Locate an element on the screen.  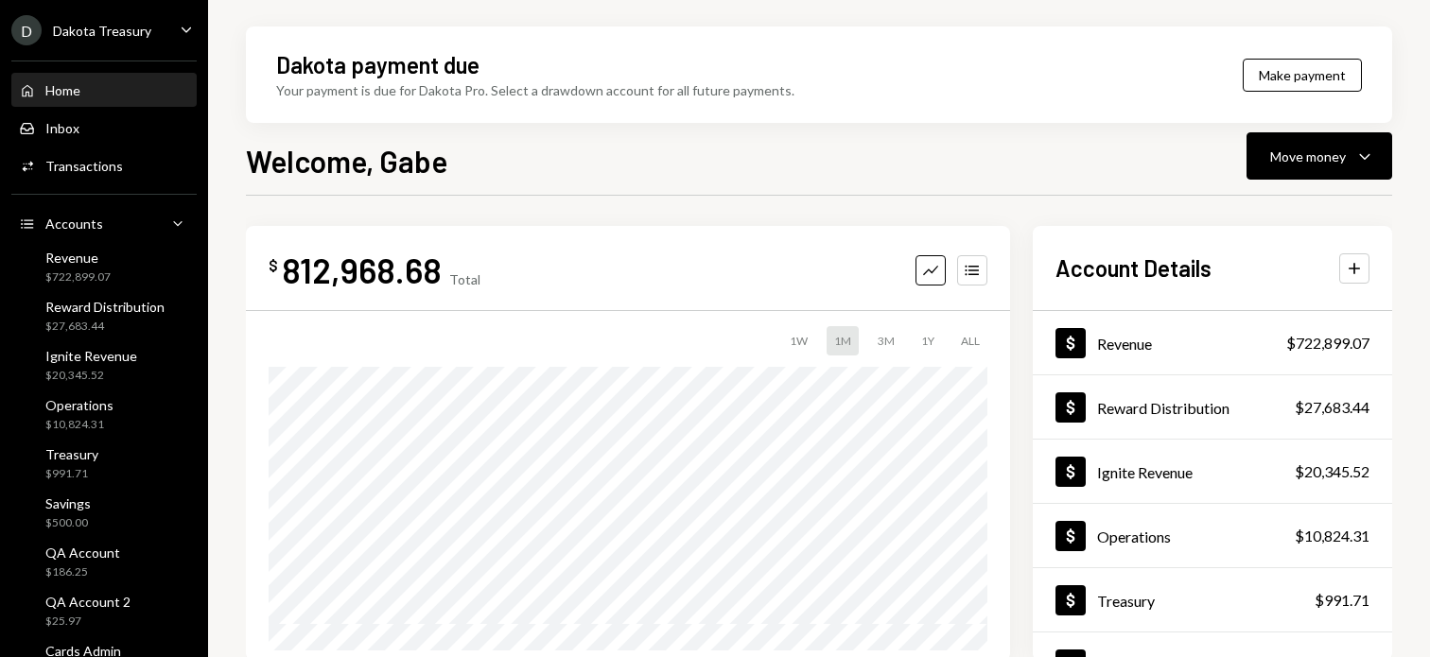
div: ALL is located at coordinates (970, 340).